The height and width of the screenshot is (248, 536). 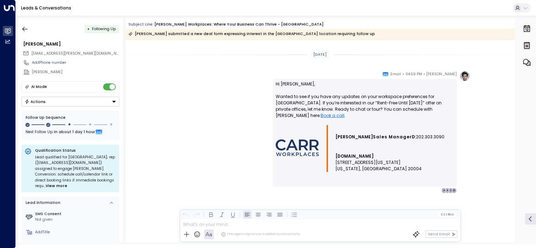 What do you see at coordinates (414, 137) in the screenshot?
I see `span: D:` at bounding box center [414, 137].